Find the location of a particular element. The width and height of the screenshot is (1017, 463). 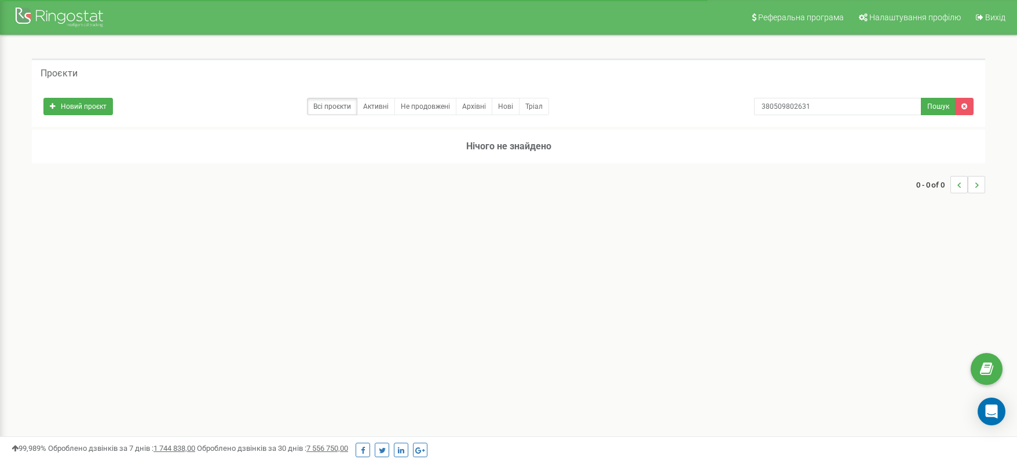

u: 7 556 750,00 is located at coordinates (327, 448).